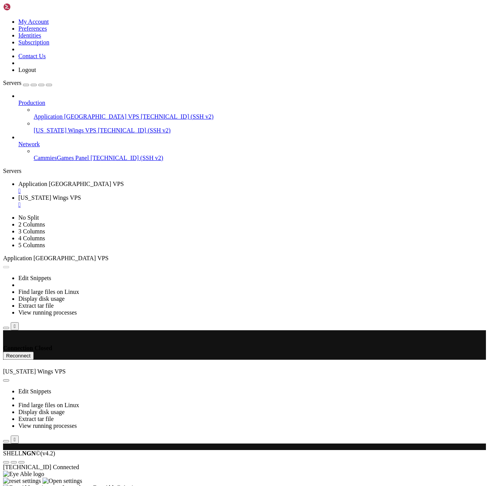 The image size is (489, 486). I want to click on a: Display disk usage, so click(41, 299).